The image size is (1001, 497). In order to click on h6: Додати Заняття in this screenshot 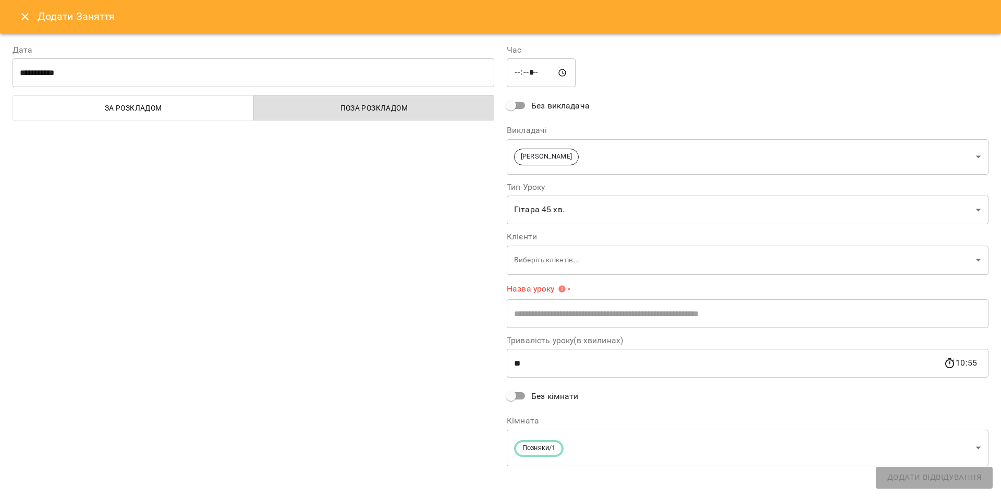, I will do `click(513, 16)`.